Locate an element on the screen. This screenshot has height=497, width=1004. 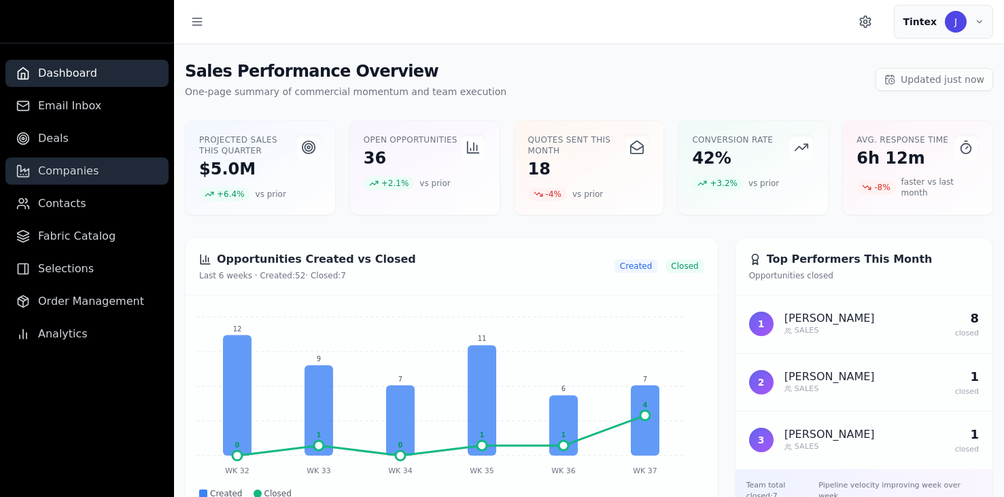
p: 6h 12m is located at coordinates (902, 158).